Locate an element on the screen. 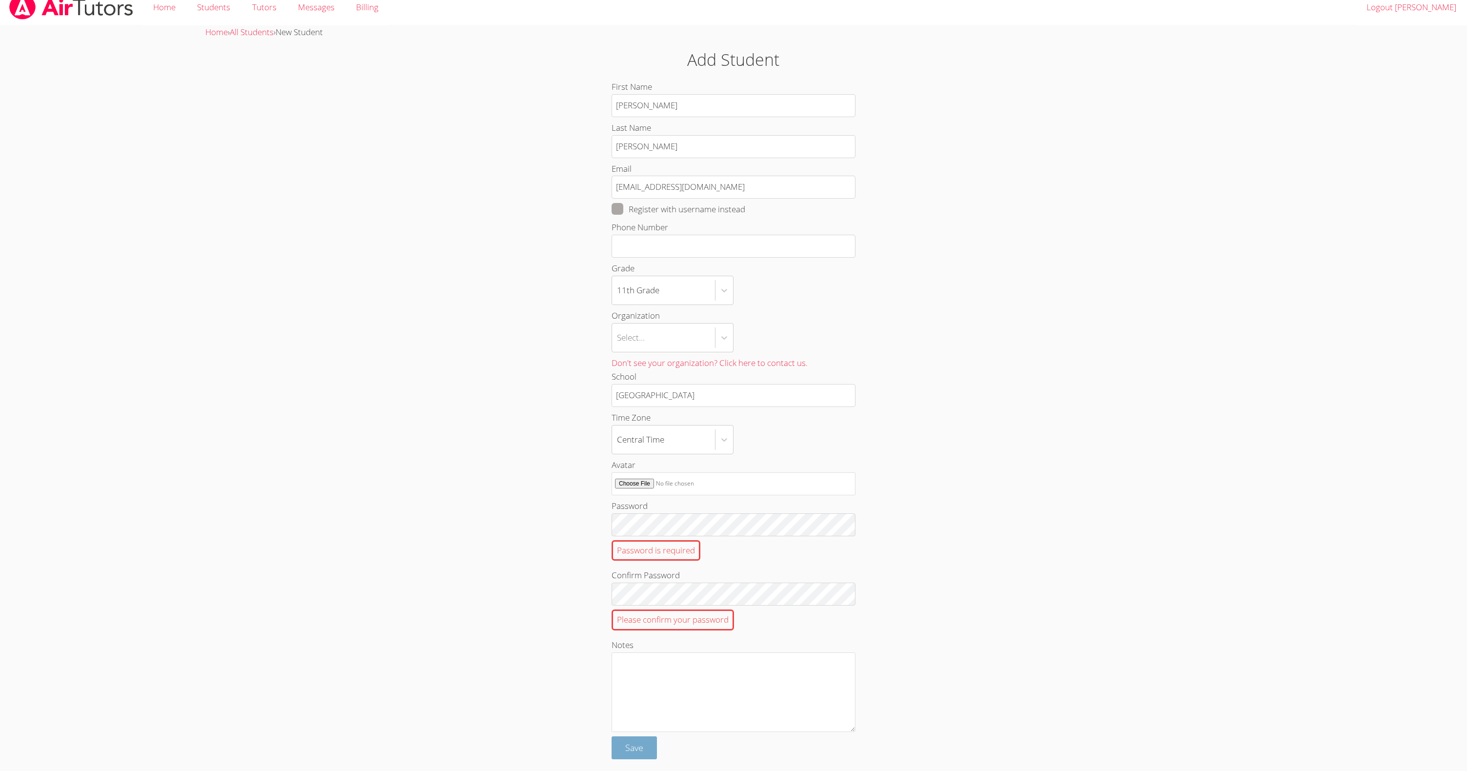 This screenshot has width=1467, height=771. span: First Name is located at coordinates (632, 86).